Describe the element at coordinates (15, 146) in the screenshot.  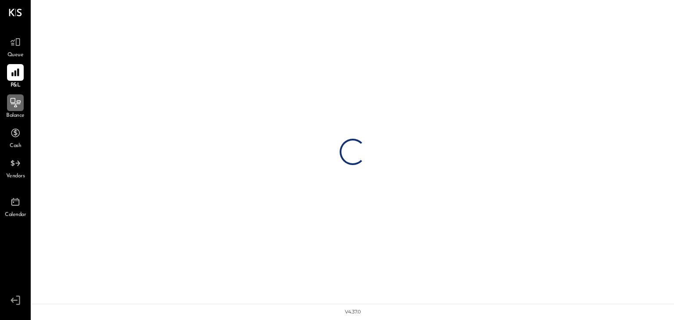
I see `span: Cash` at that location.